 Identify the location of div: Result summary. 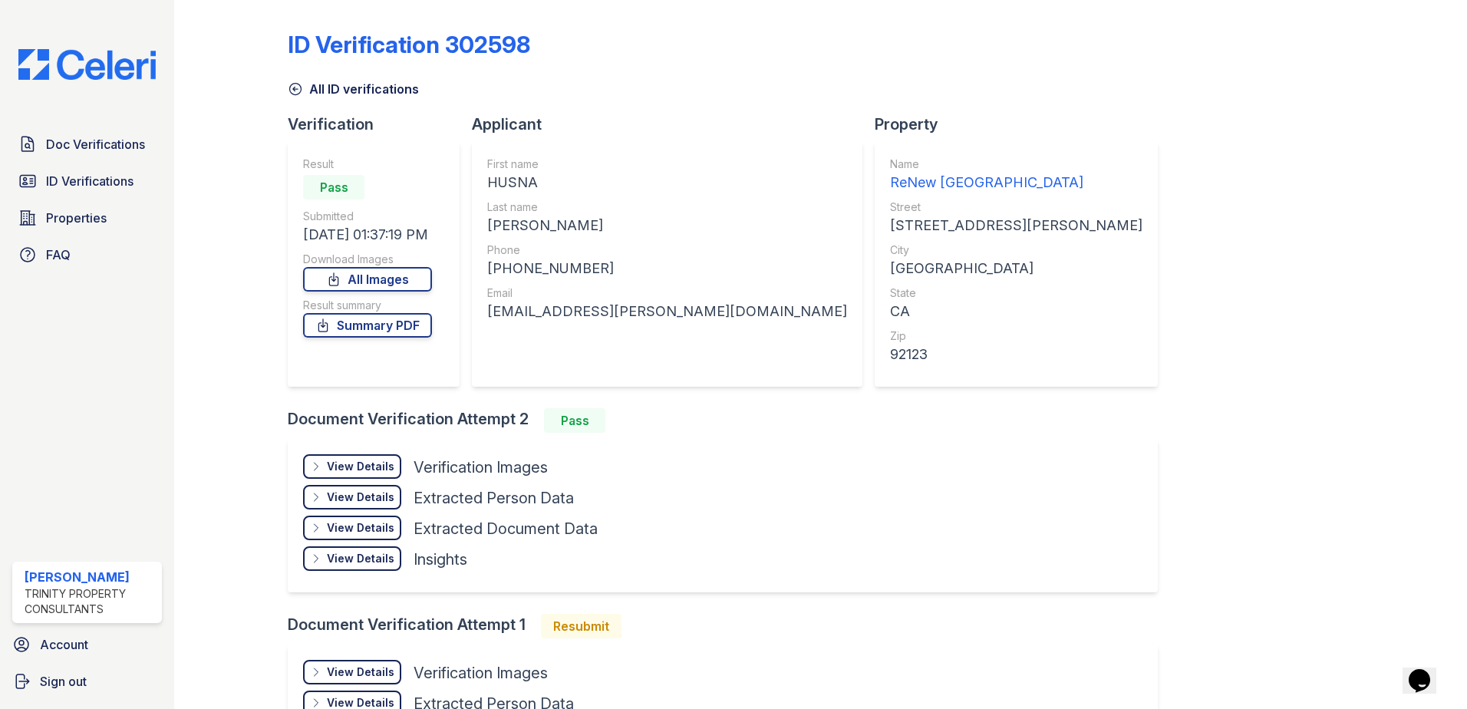
(367, 305).